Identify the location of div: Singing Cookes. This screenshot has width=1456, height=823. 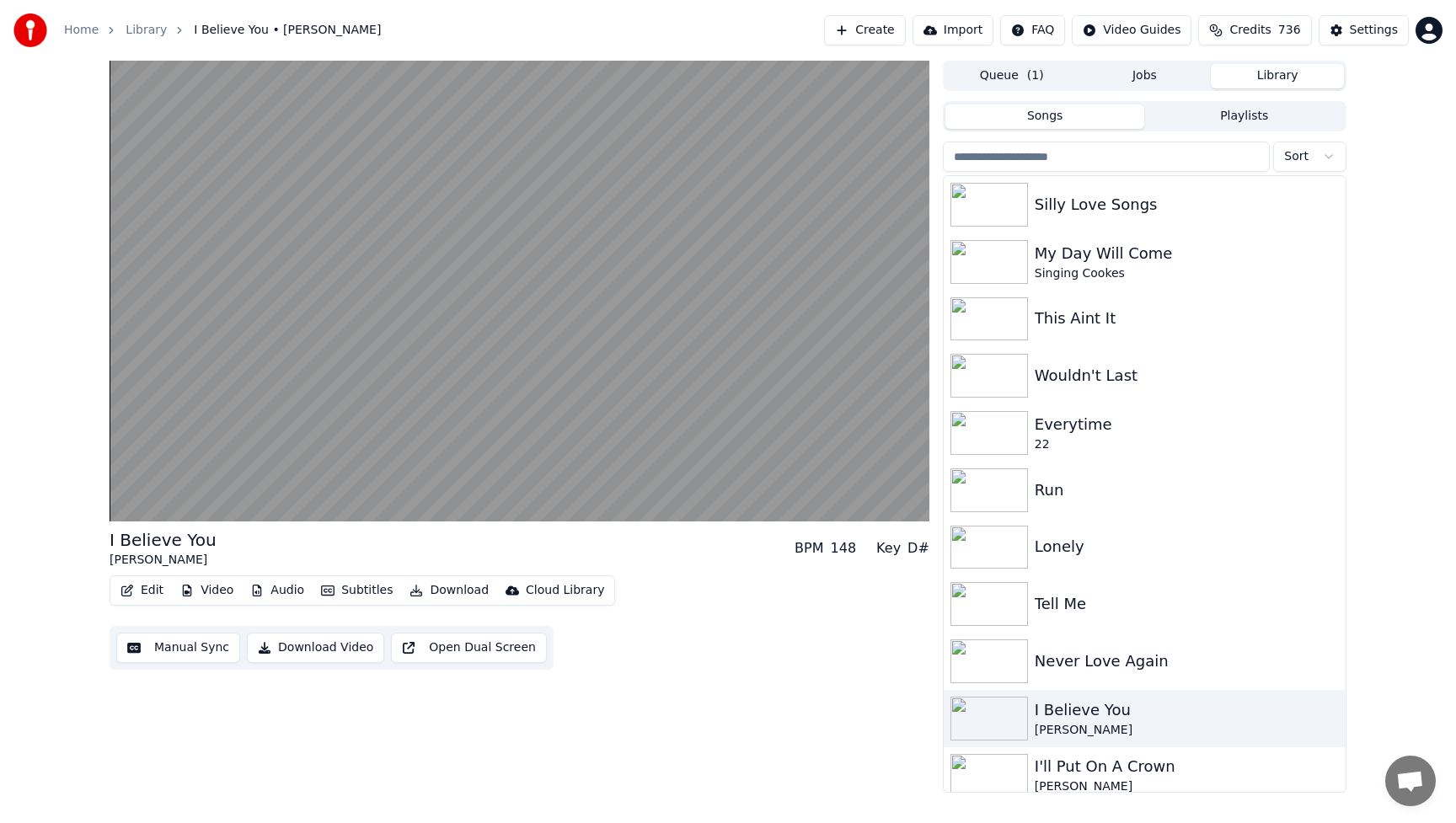
(1187, 274).